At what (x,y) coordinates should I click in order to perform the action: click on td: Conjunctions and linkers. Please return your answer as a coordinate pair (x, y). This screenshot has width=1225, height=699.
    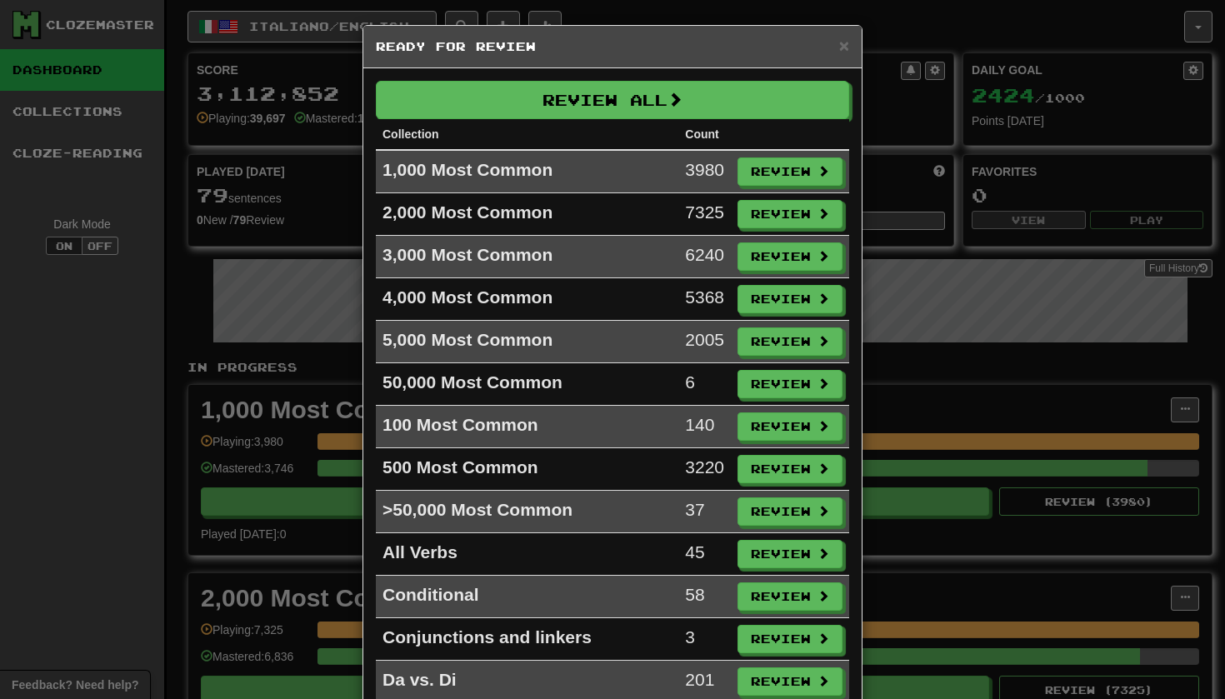
    Looking at the image, I should click on (527, 639).